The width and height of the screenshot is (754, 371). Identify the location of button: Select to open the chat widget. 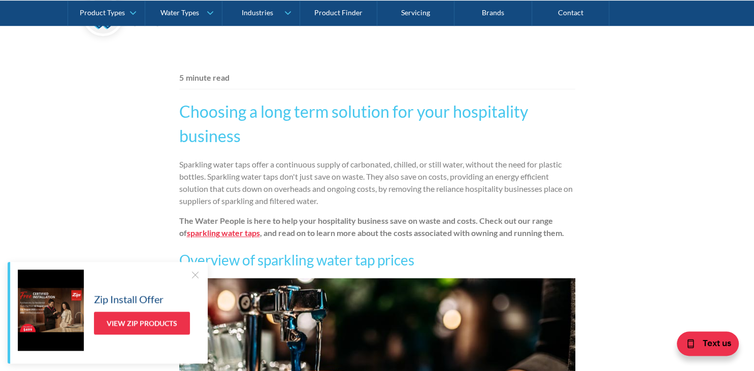
(55, 23).